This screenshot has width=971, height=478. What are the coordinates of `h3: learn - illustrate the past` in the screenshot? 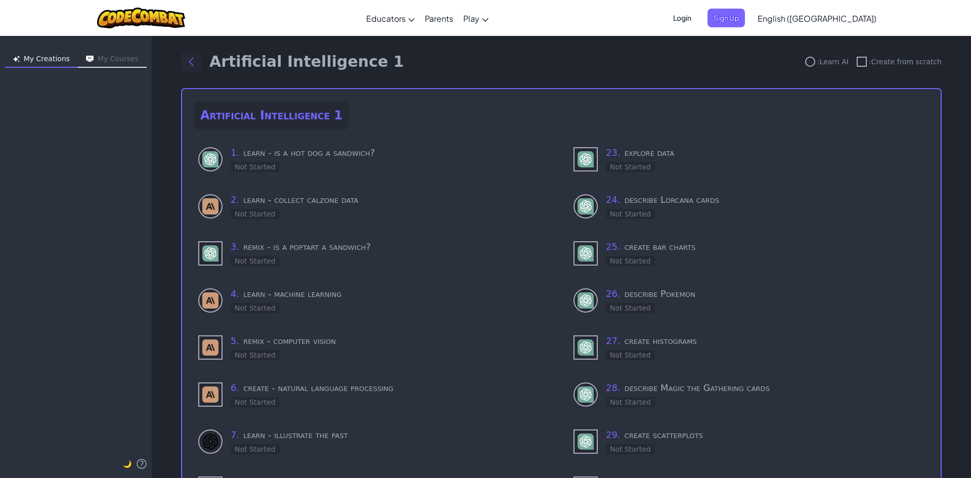 It's located at (390, 435).